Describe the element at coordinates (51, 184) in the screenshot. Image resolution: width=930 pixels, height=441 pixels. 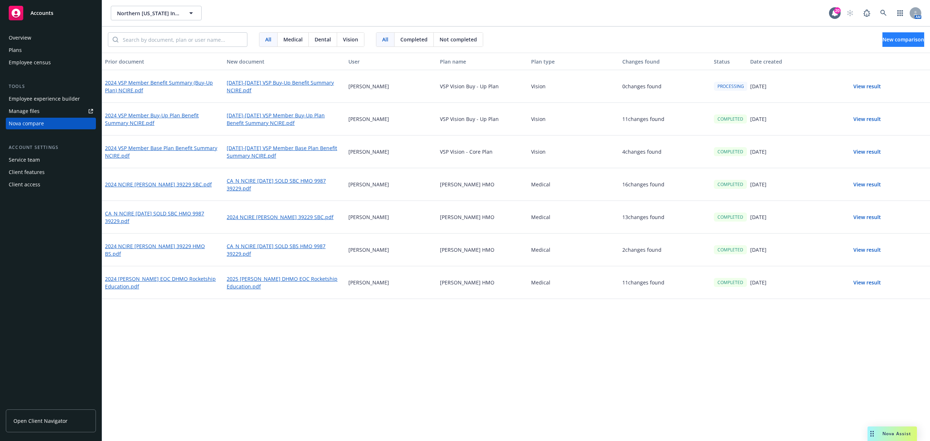
I see `a: Client access` at that location.